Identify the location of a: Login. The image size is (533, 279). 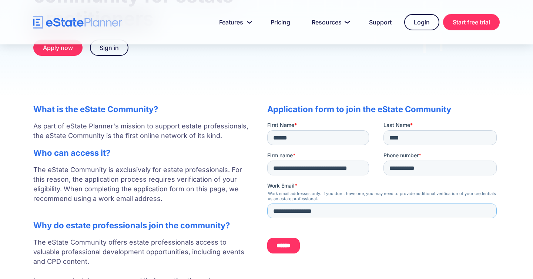
(422, 22).